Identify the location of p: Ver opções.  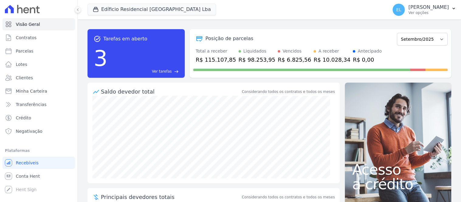
(429, 13).